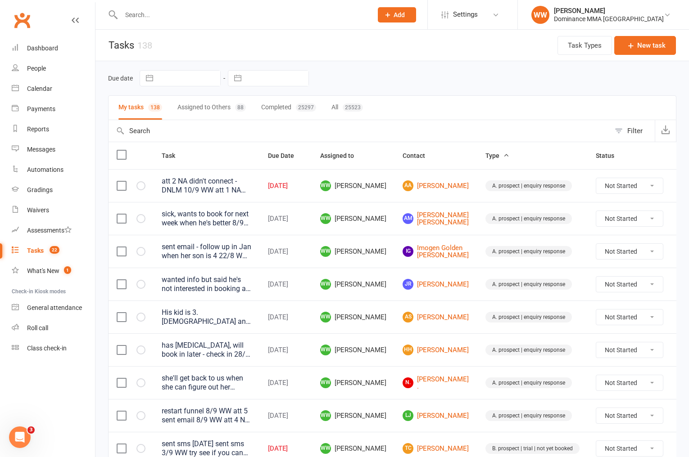 Image resolution: width=689 pixels, height=457 pixels. I want to click on a: Calendar, so click(53, 89).